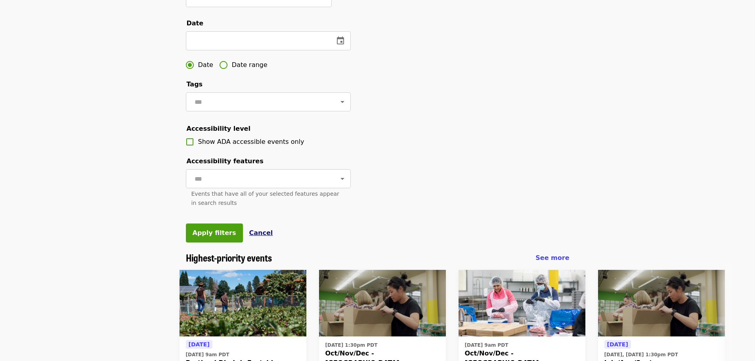 The image size is (755, 361). Describe the element at coordinates (552, 257) in the screenshot. I see `span: See more` at that location.